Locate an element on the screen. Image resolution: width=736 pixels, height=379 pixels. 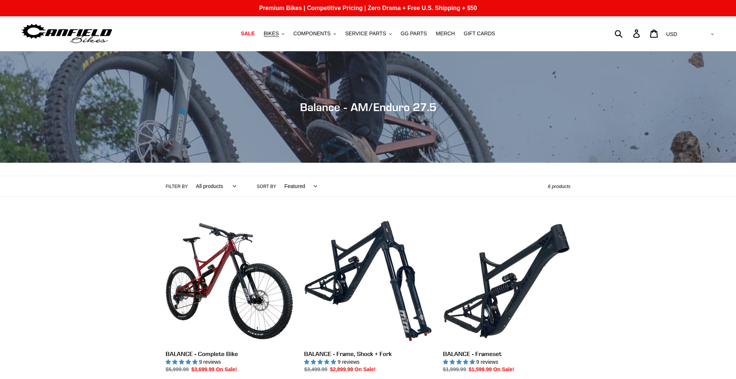
span: Balance - AM/Enduro 27.5 is located at coordinates (368, 107).